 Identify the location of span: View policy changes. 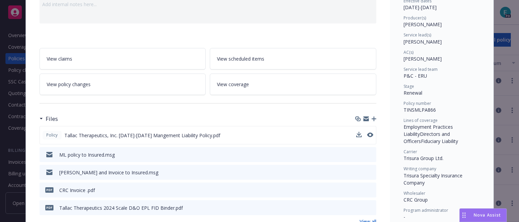
(68, 84).